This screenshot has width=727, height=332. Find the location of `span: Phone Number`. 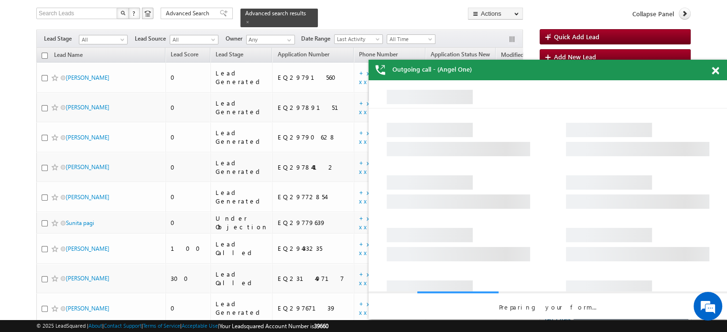

span: Phone Number is located at coordinates (378, 54).